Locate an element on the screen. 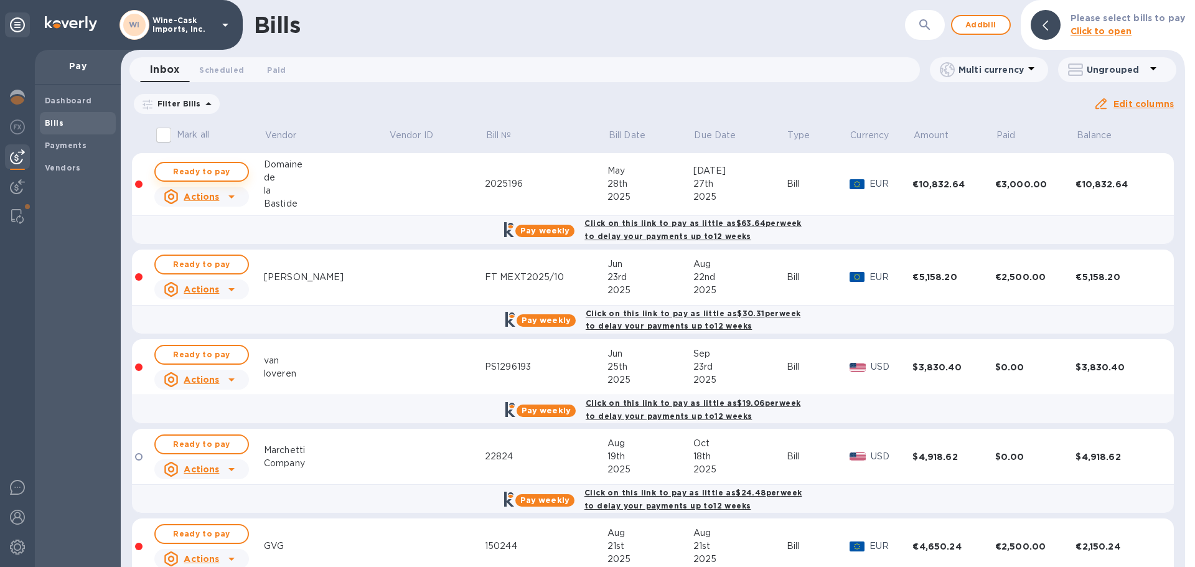 Image resolution: width=1195 pixels, height=567 pixels. span: Due Date is located at coordinates (723, 135).